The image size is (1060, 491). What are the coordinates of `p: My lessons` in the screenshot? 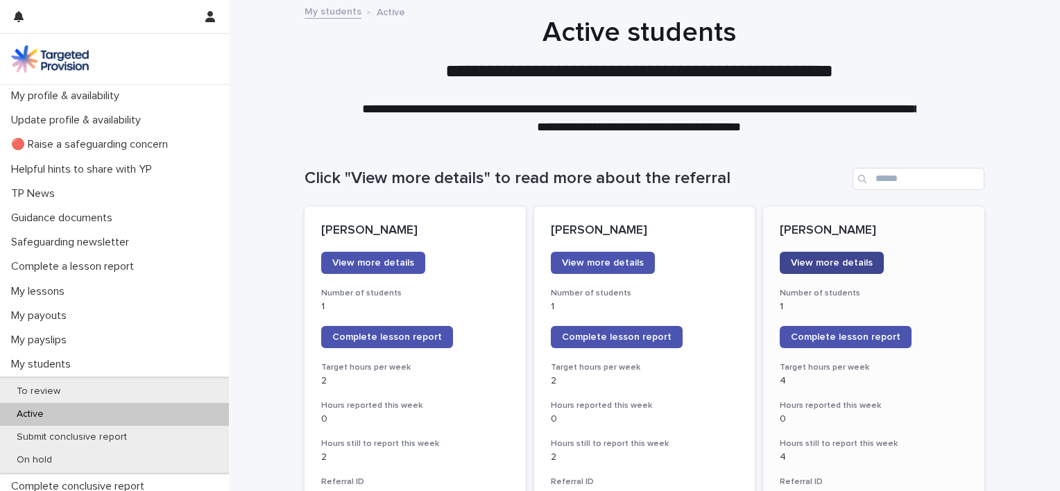 It's located at (40, 291).